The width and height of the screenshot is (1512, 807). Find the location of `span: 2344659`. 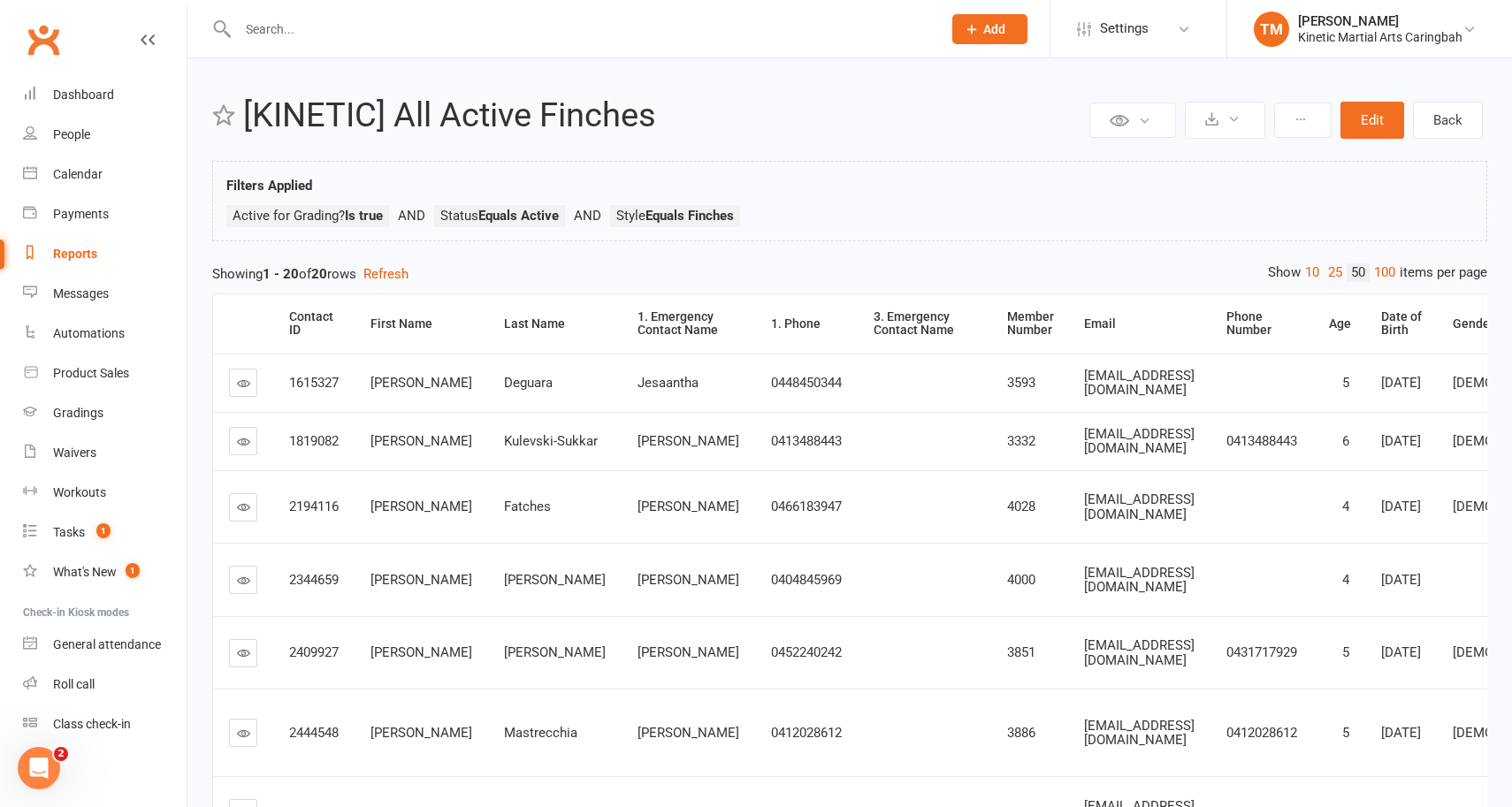

span: 2344659 is located at coordinates (314, 580).